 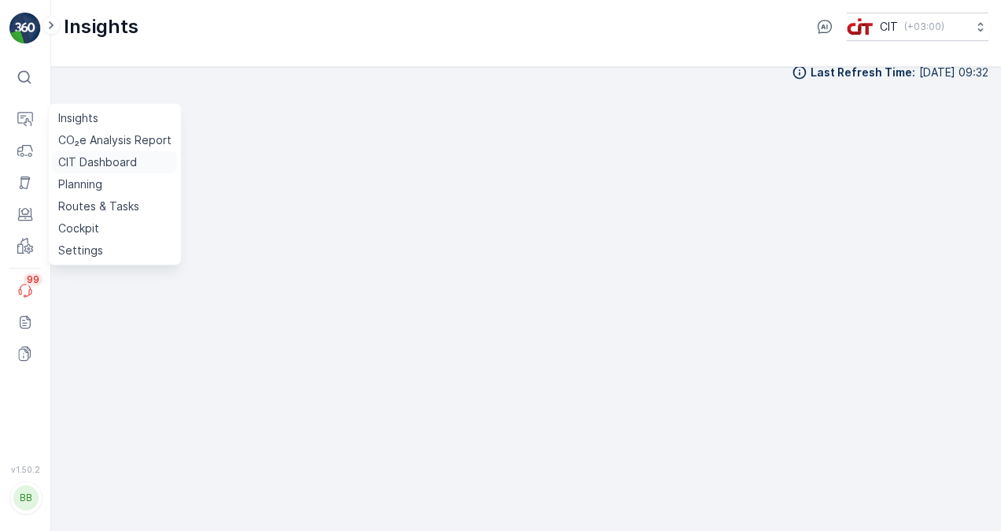 What do you see at coordinates (26, 498) in the screenshot?
I see `div: BB` at bounding box center [26, 498].